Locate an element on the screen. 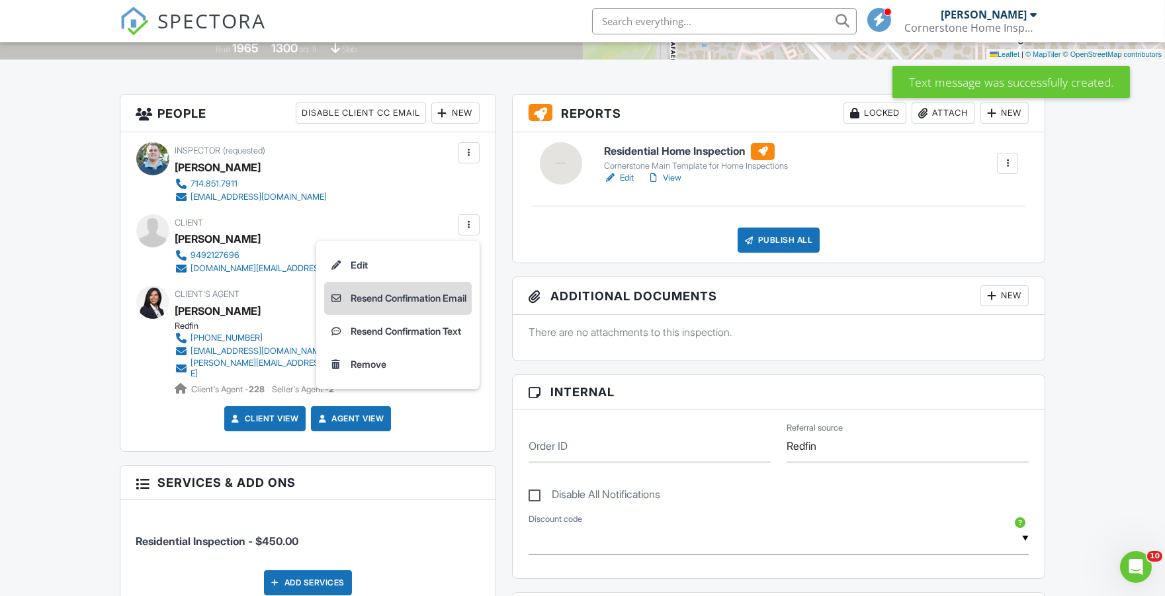  label: Referral source is located at coordinates (815, 428).